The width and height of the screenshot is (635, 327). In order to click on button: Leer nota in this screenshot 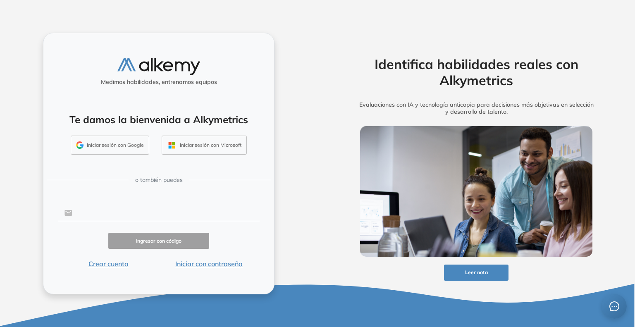, I will do `click(476, 272)`.